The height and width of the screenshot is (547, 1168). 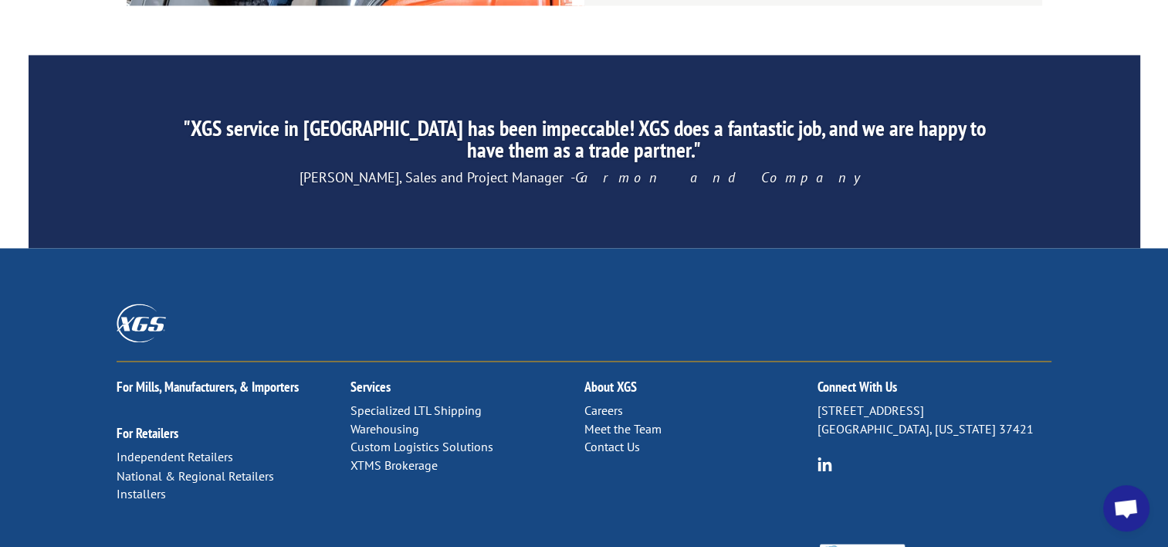 I want to click on img: XGS_Logos_ALL_2024_All_White, so click(x=141, y=322).